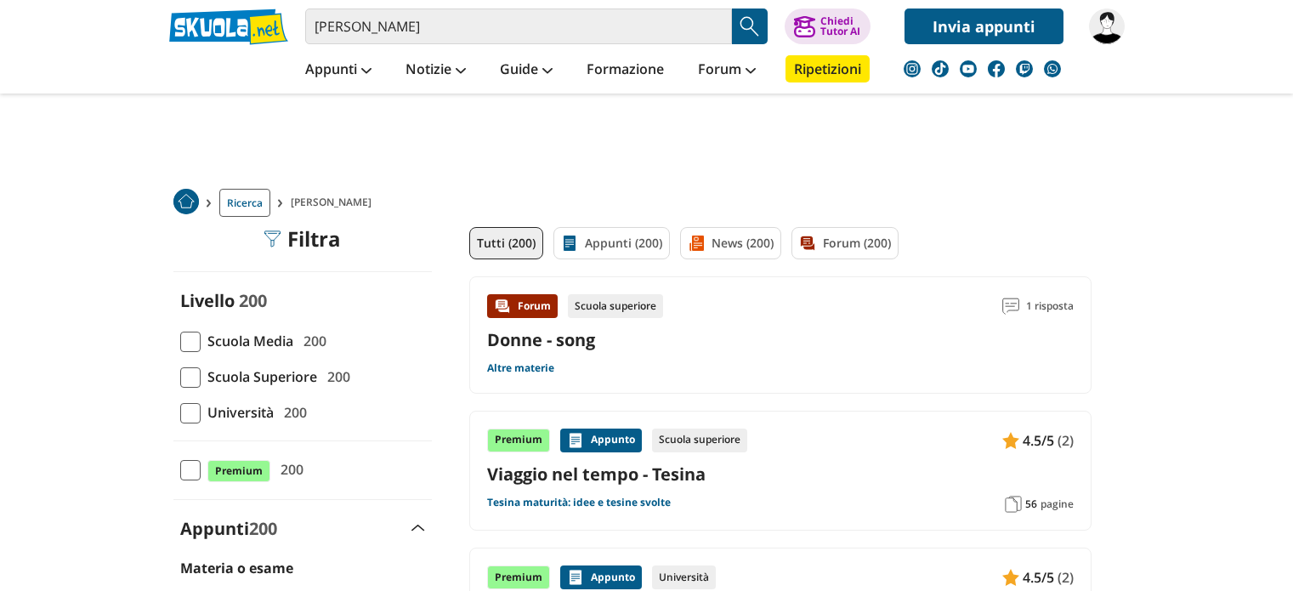 This screenshot has height=591, width=1293. I want to click on a: Forum, so click(727, 71).